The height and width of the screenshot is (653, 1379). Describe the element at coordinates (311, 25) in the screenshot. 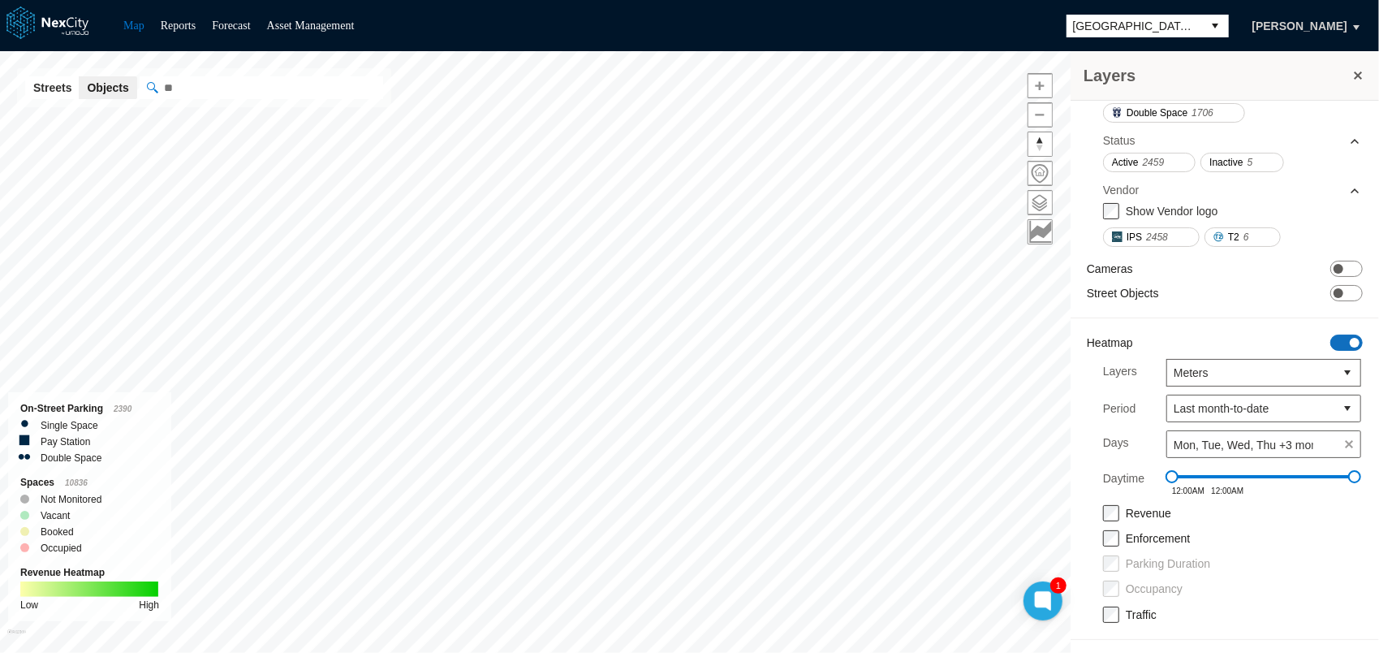

I see `a: Asset Management` at that location.